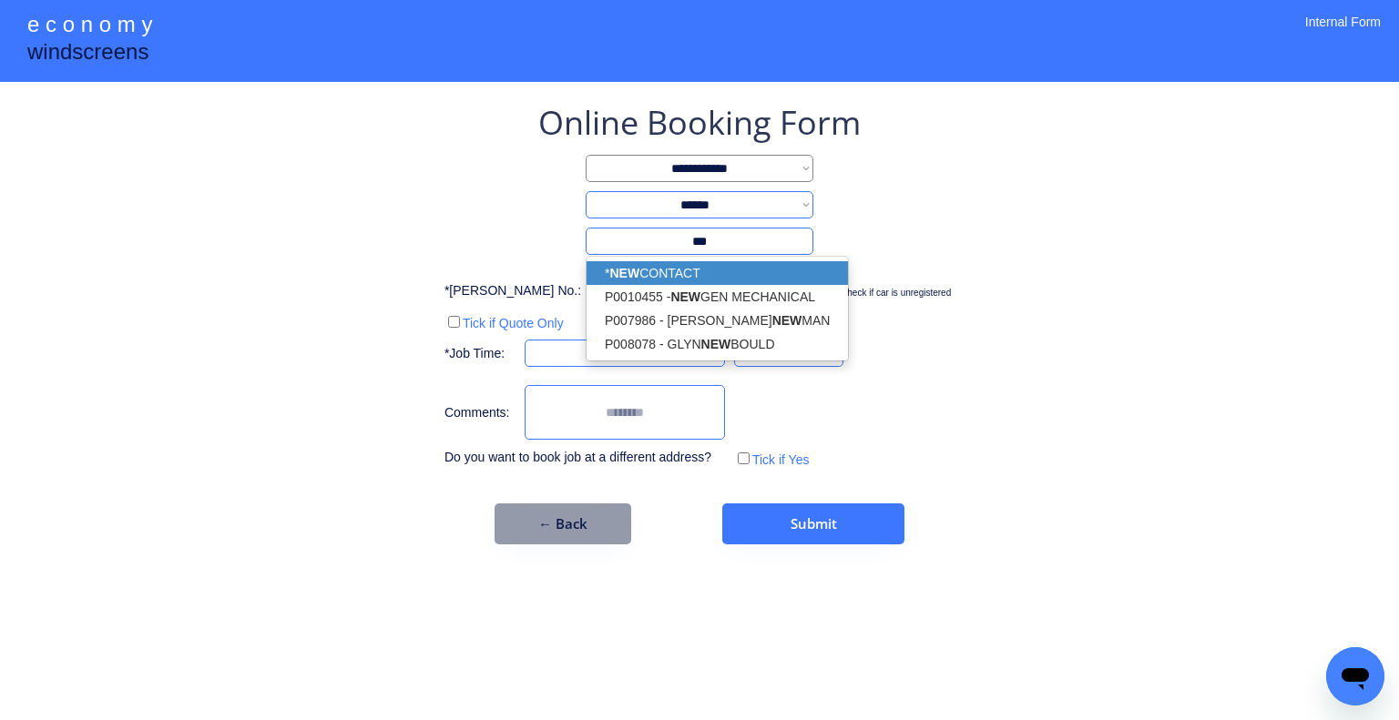 This screenshot has width=1399, height=720. What do you see at coordinates (717, 297) in the screenshot?
I see `p: P0010455 - GEN MECHANICAL` at bounding box center [717, 297].